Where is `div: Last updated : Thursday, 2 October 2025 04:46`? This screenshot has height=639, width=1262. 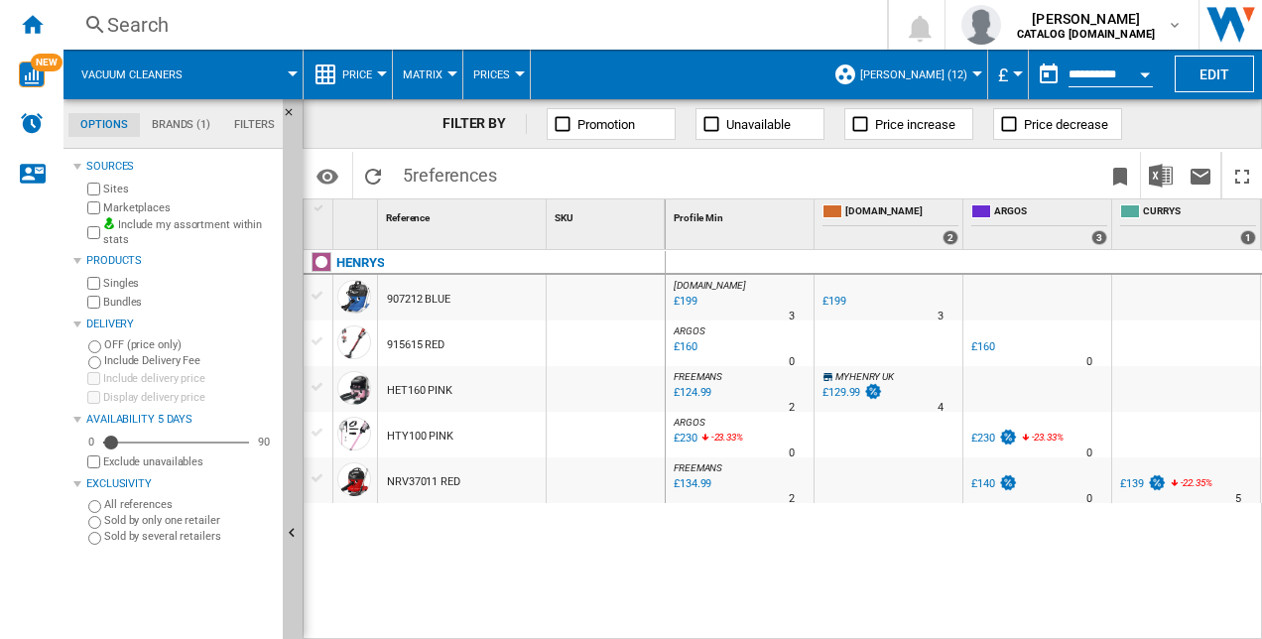
div: Last updated : Thursday, 2 October 2025 04:46 is located at coordinates (684, 302).